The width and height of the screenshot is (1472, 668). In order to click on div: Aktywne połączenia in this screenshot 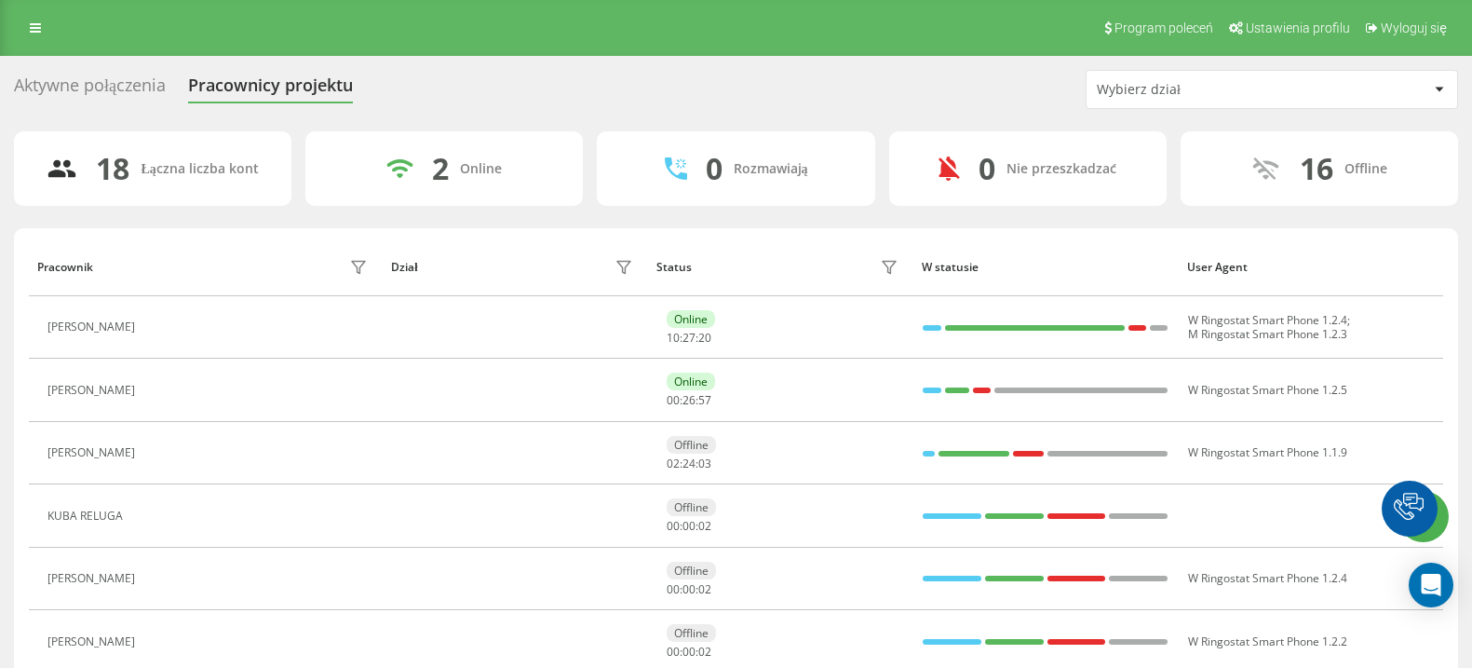, I will do `click(89, 89)`.